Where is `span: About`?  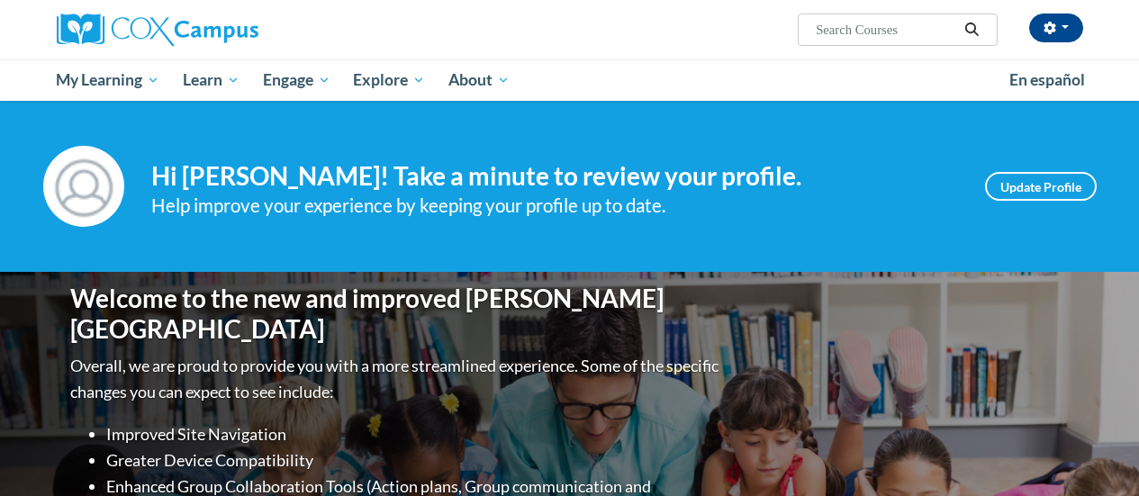
span: About is located at coordinates (479, 80).